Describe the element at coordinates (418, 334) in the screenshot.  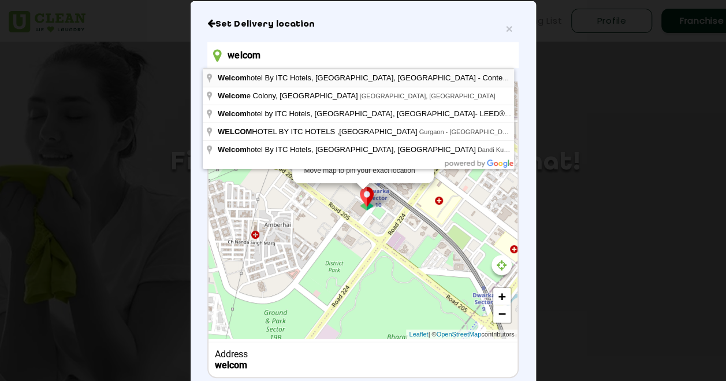
I see `a: Leaflet` at that location.